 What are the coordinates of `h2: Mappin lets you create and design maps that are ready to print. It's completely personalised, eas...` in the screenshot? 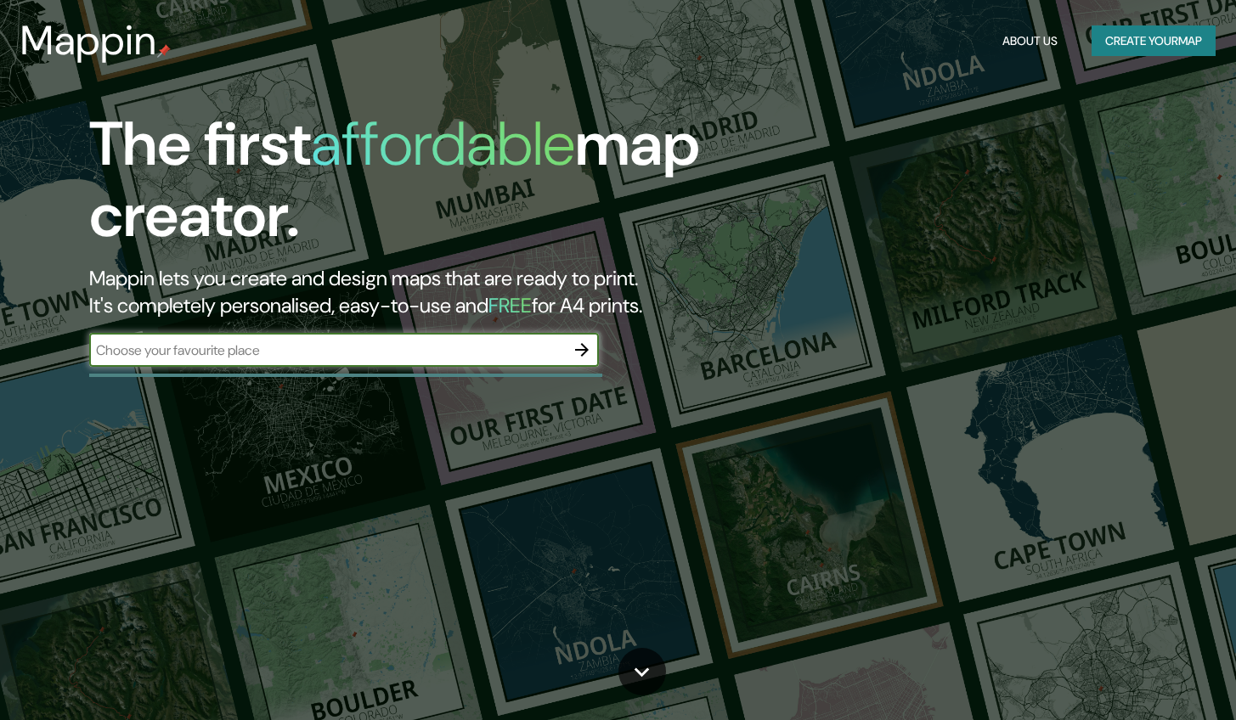 It's located at (398, 292).